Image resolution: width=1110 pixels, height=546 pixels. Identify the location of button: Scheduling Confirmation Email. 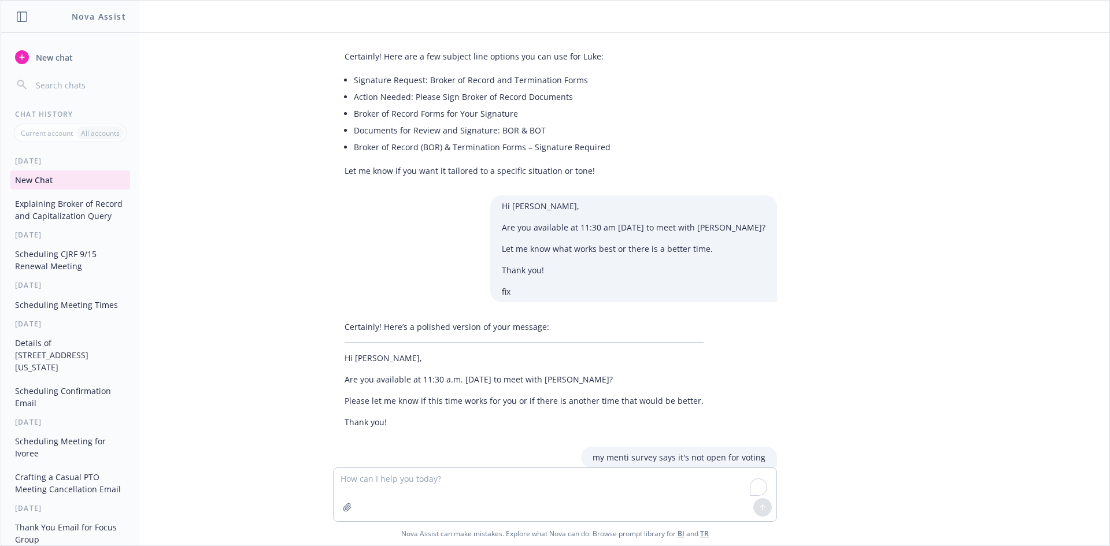
(70, 397).